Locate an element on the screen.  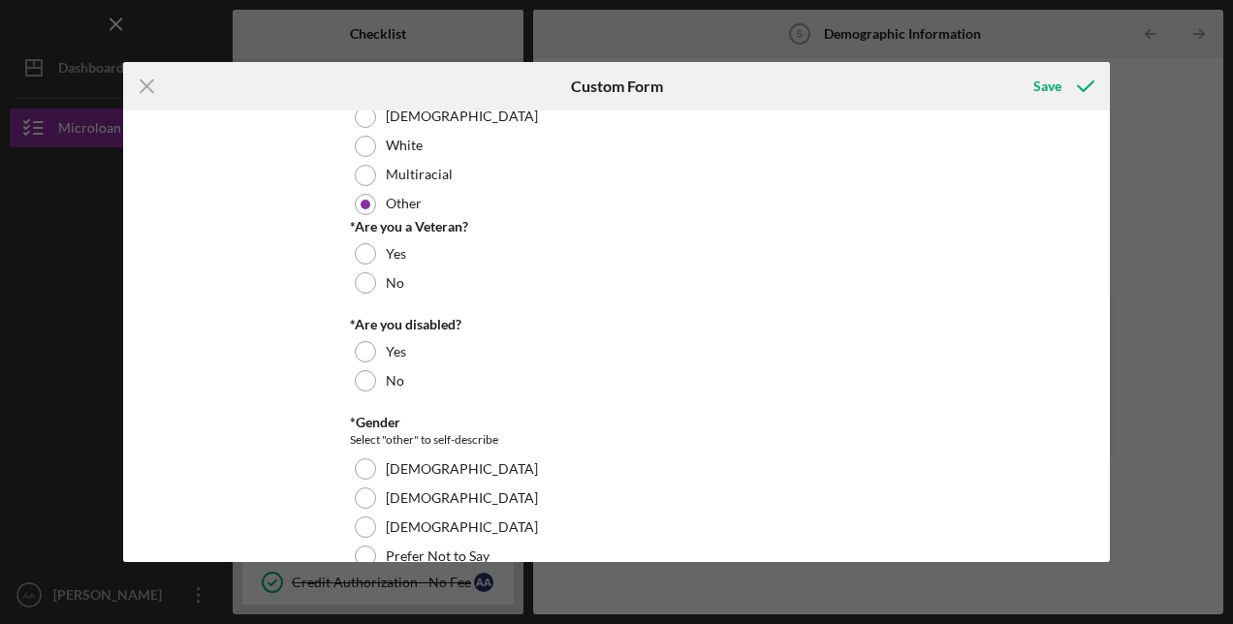
label: Prefer Not to Say is located at coordinates (437, 557).